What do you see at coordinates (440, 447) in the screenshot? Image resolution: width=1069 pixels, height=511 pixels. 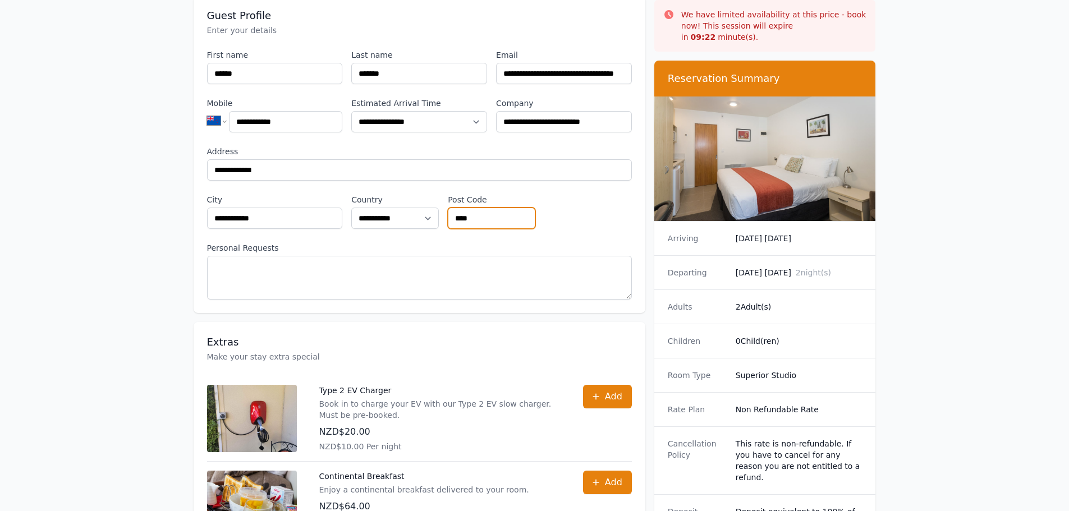 I see `p: NZD$10.00 Per night` at bounding box center [440, 447].